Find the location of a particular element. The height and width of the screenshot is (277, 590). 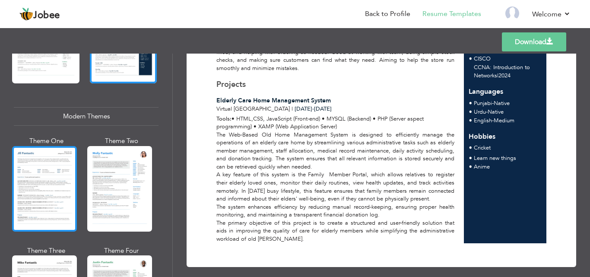

div: Theme Two is located at coordinates (121, 141).